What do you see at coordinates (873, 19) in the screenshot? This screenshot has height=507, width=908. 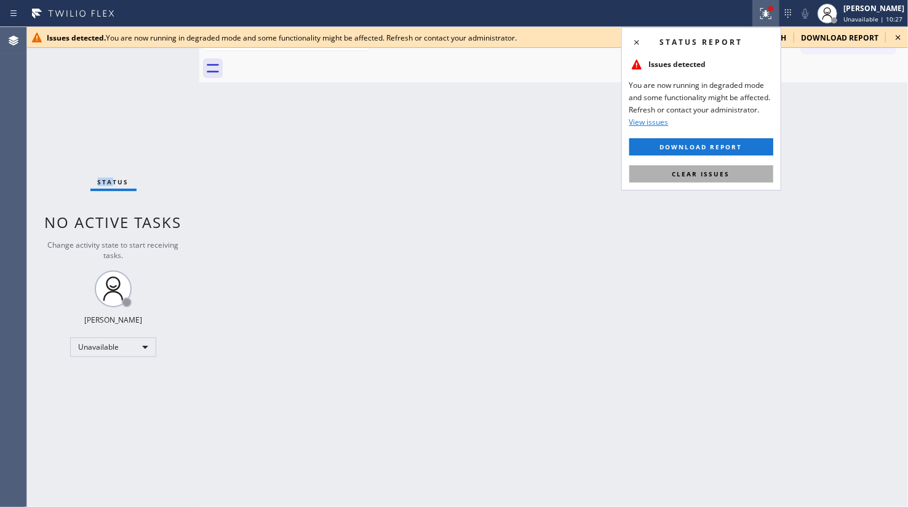 I see `span: Unavailable | 10:27` at bounding box center [873, 19].